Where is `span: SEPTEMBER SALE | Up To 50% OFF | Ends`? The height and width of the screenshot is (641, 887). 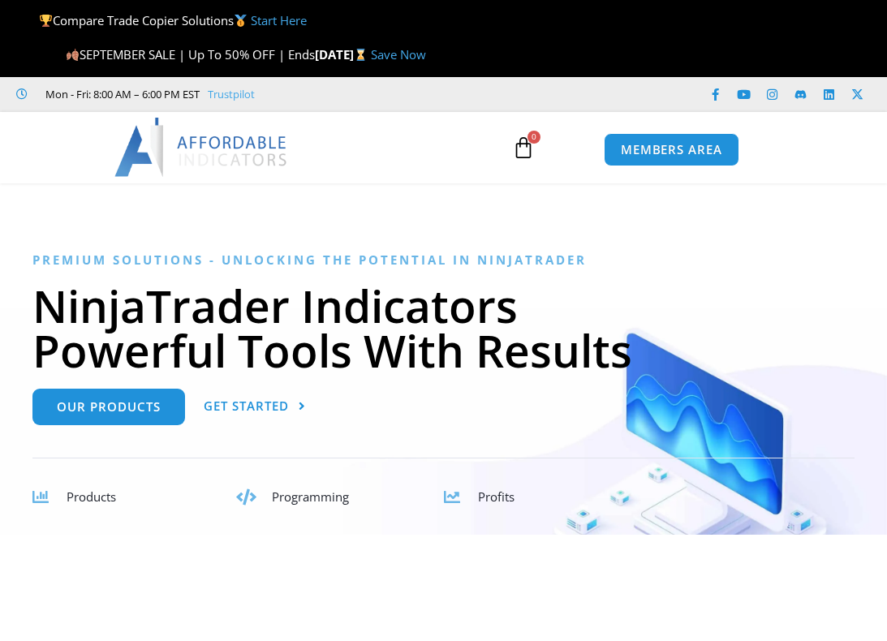
span: SEPTEMBER SALE | Up To 50% OFF | Ends is located at coordinates (190, 54).